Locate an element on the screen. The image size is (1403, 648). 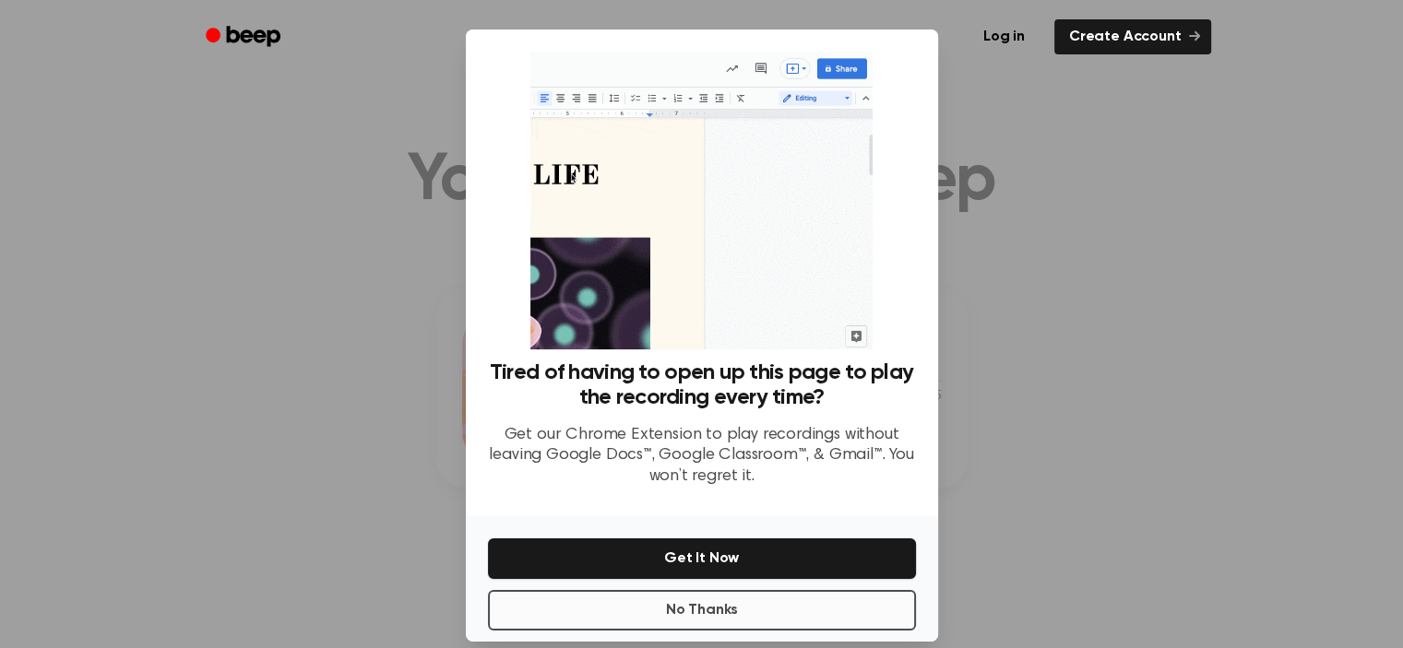
a: Beep is located at coordinates (244, 37).